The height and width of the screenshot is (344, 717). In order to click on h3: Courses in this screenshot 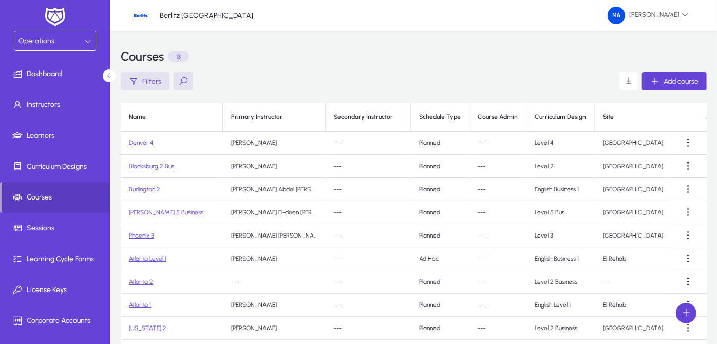, I will do `click(142, 57)`.